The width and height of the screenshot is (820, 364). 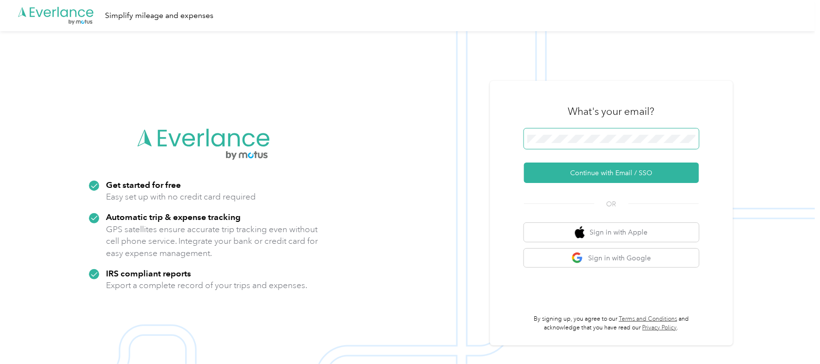 I want to click on p: Easy set up with no credit card required, so click(x=181, y=196).